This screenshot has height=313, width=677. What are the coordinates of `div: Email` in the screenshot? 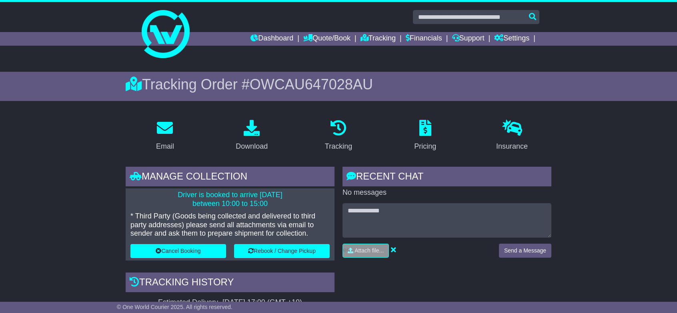 It's located at (165, 146).